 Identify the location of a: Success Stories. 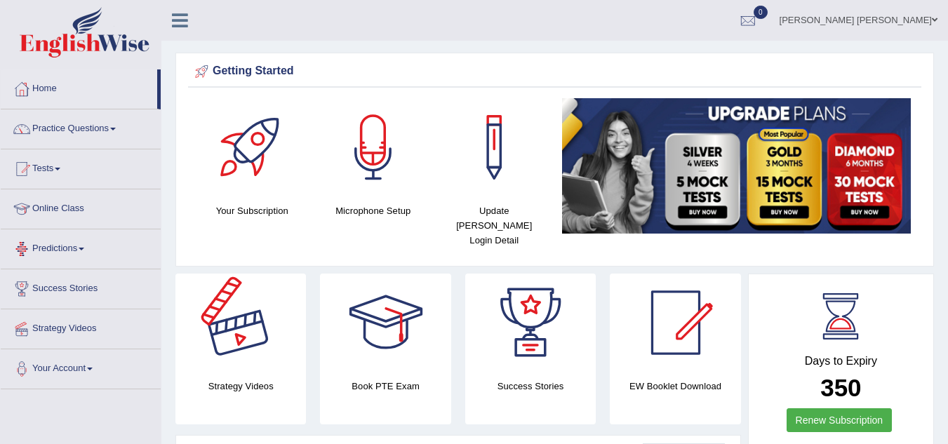
(81, 287).